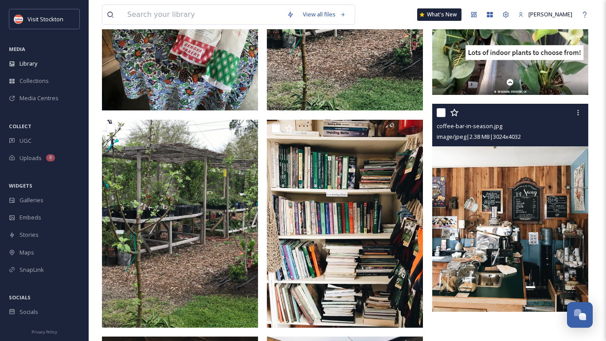 The width and height of the screenshot is (606, 341). Describe the element at coordinates (44, 332) in the screenshot. I see `span: Privacy Policy` at that location.